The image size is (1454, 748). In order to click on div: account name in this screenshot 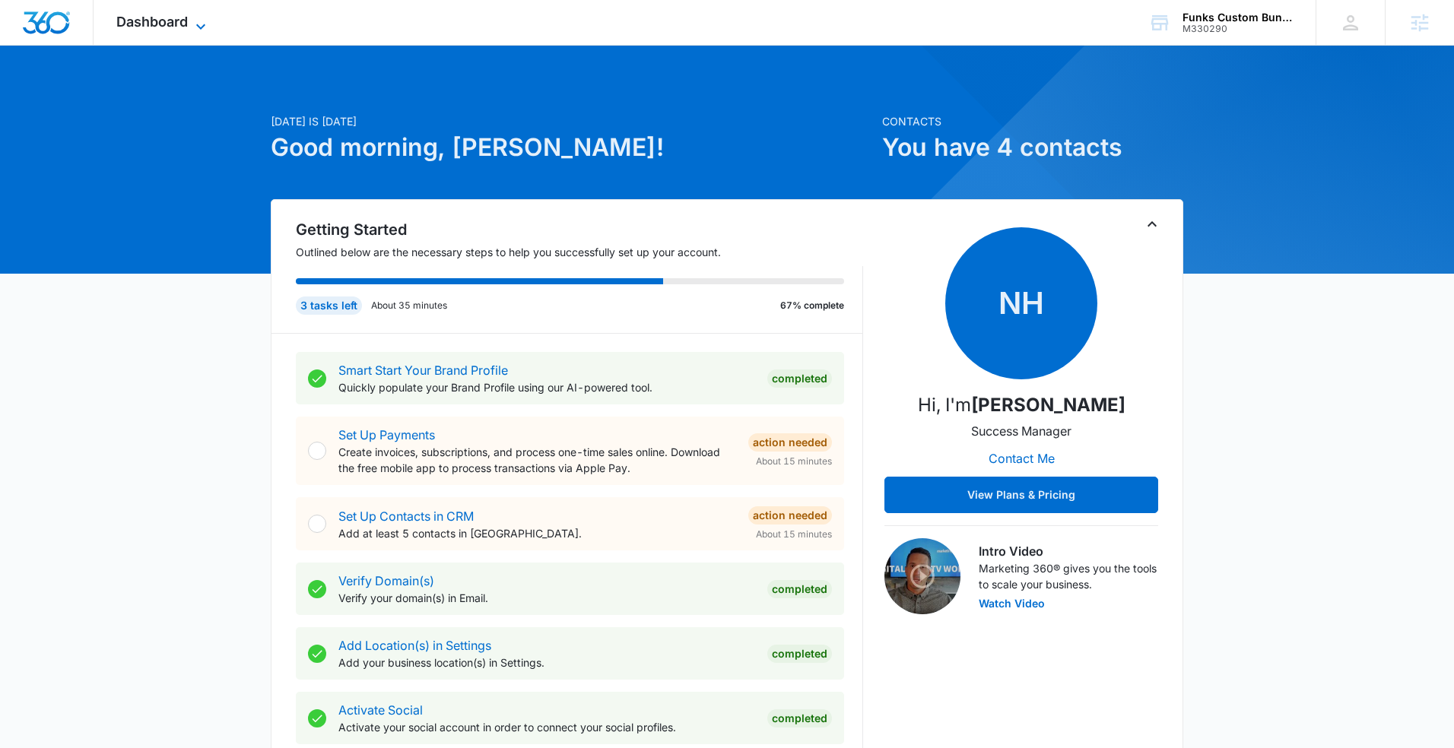, I will do `click(1238, 17)`.